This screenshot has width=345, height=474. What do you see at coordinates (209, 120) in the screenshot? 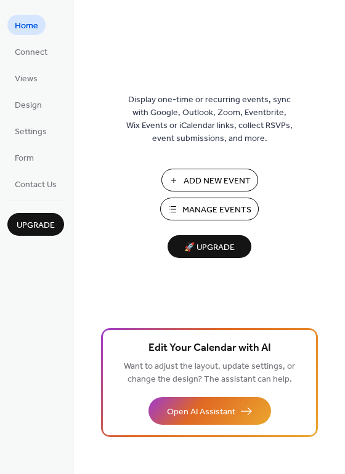
I see `span: Display one-time or recurring events, sync with Google, Outlook, Zoom, Eventbrite, Wix Events or ...` at bounding box center [209, 120].